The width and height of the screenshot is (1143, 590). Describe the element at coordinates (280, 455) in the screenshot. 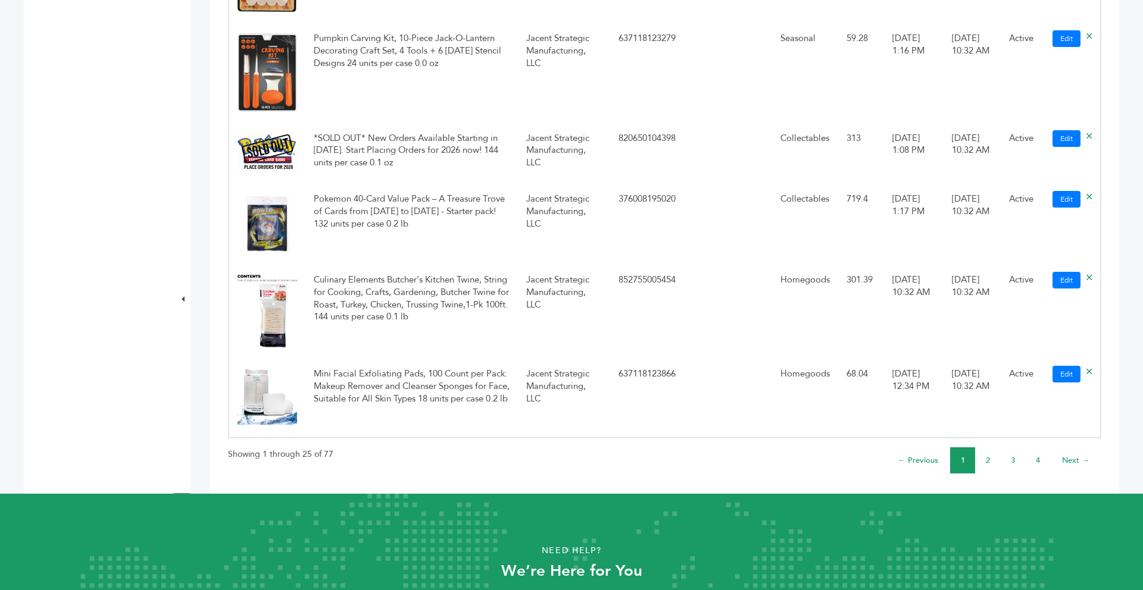

I see `p: Showing 1 through 25 of 77` at that location.